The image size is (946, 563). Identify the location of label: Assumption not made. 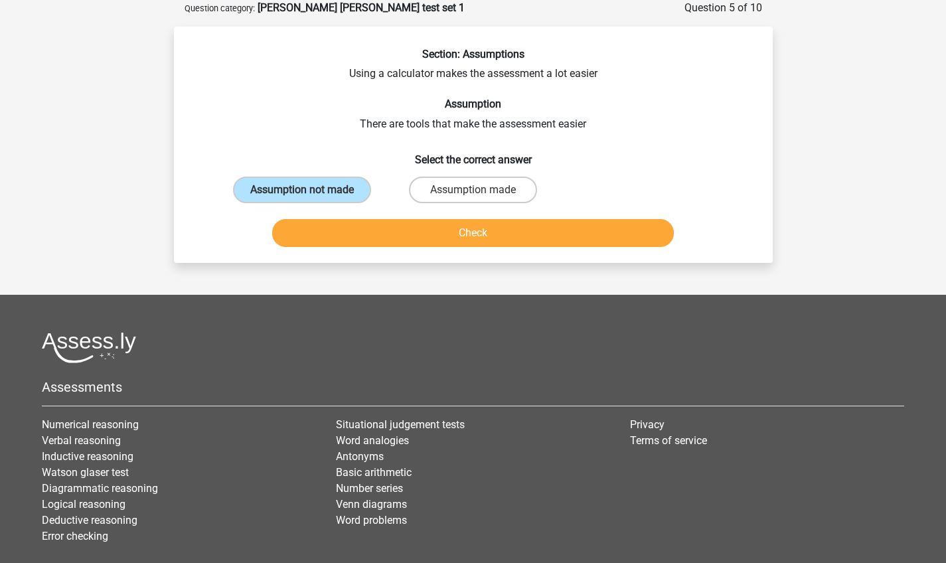
(302, 190).